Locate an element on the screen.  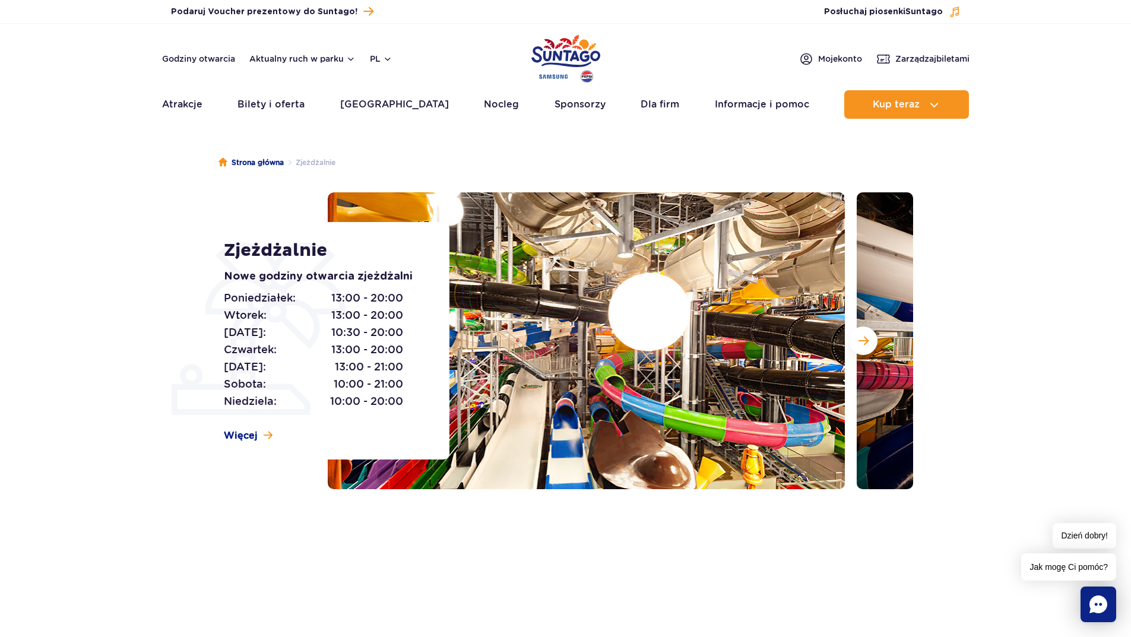
span: Sobota: is located at coordinates (245, 384).